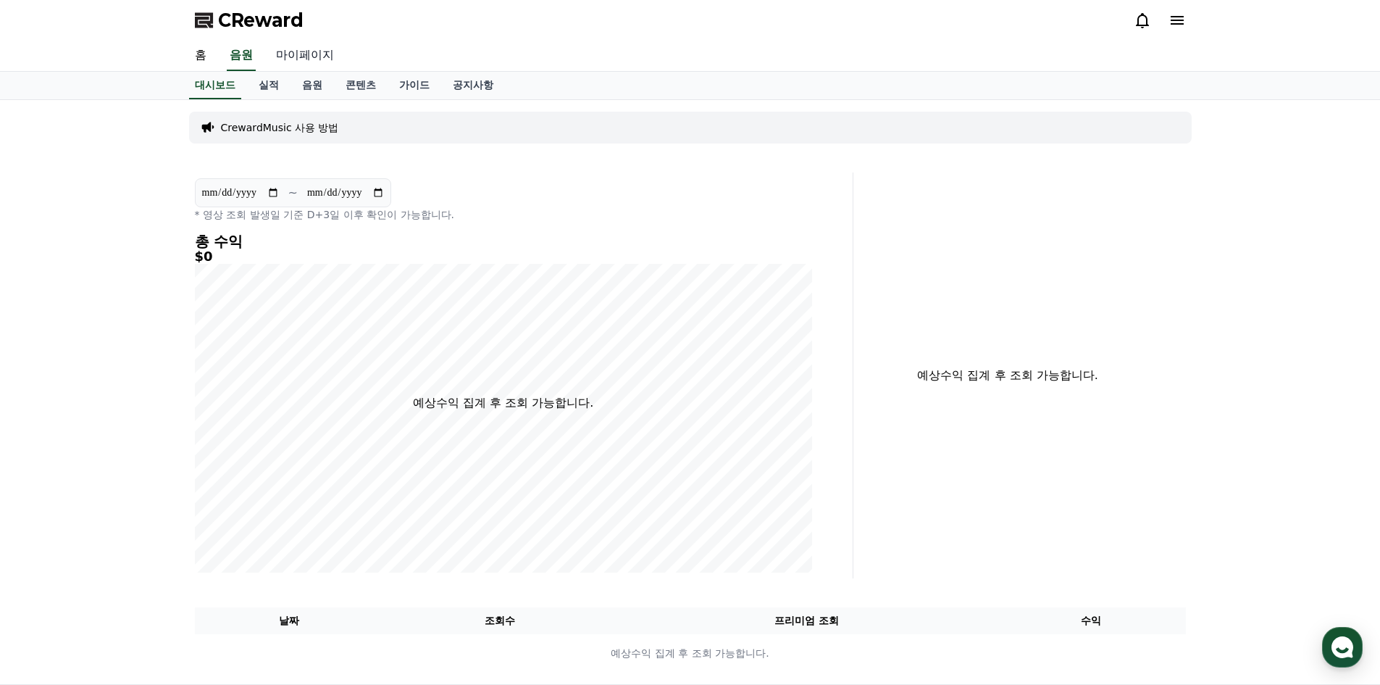  What do you see at coordinates (361, 85) in the screenshot?
I see `a: 콘텐츠` at bounding box center [361, 85].